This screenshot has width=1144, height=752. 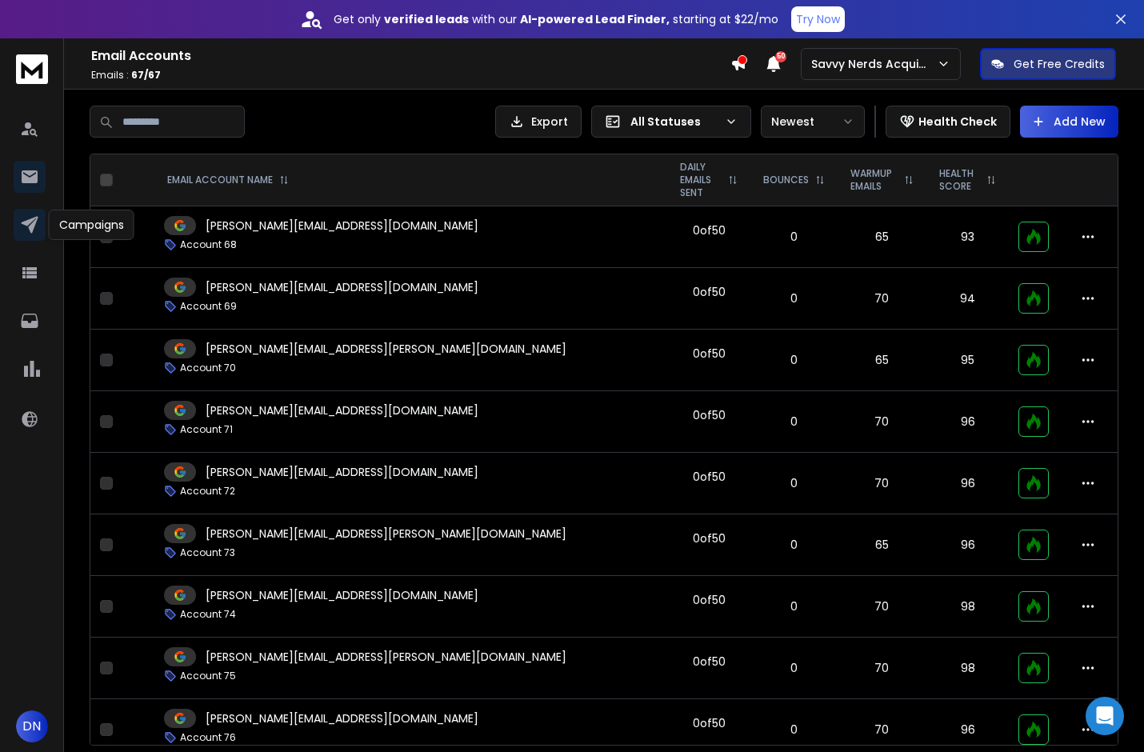 What do you see at coordinates (410, 75) in the screenshot?
I see `p: Emails :` at bounding box center [410, 75].